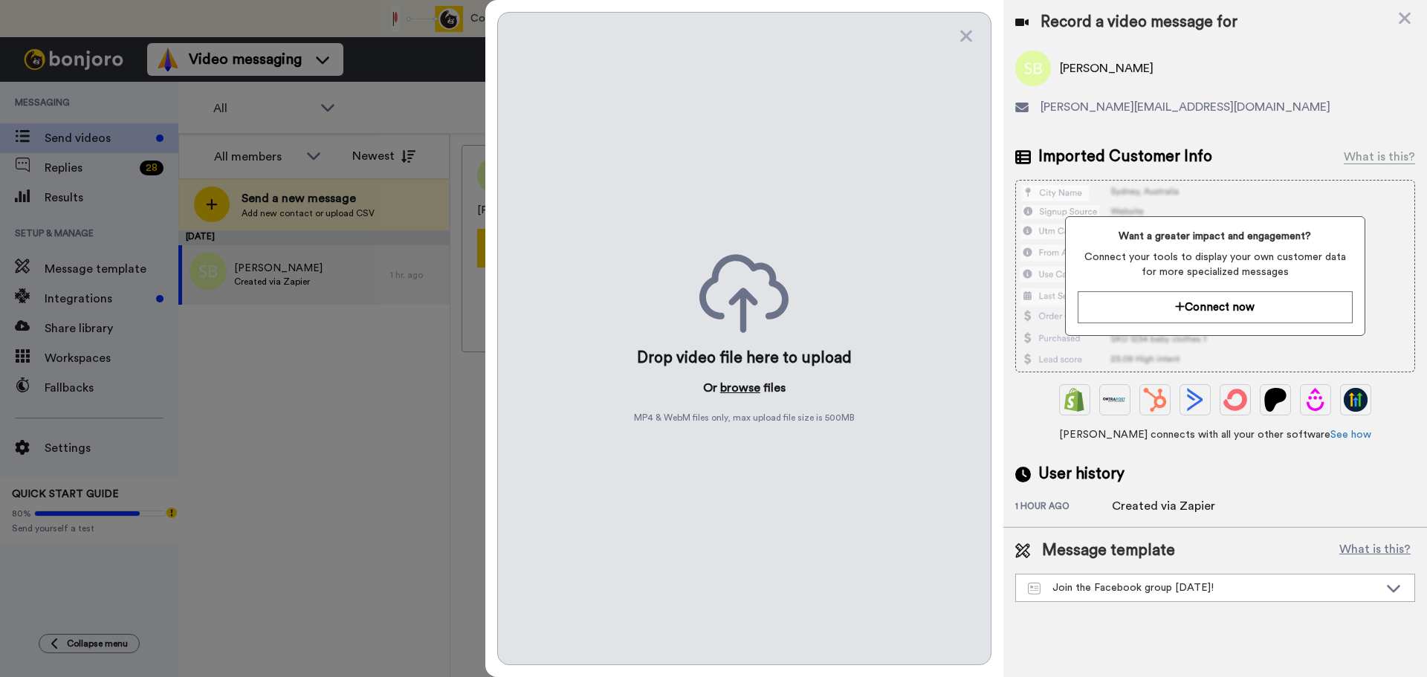  I want to click on img: Message-temps.svg, so click(1034, 589).